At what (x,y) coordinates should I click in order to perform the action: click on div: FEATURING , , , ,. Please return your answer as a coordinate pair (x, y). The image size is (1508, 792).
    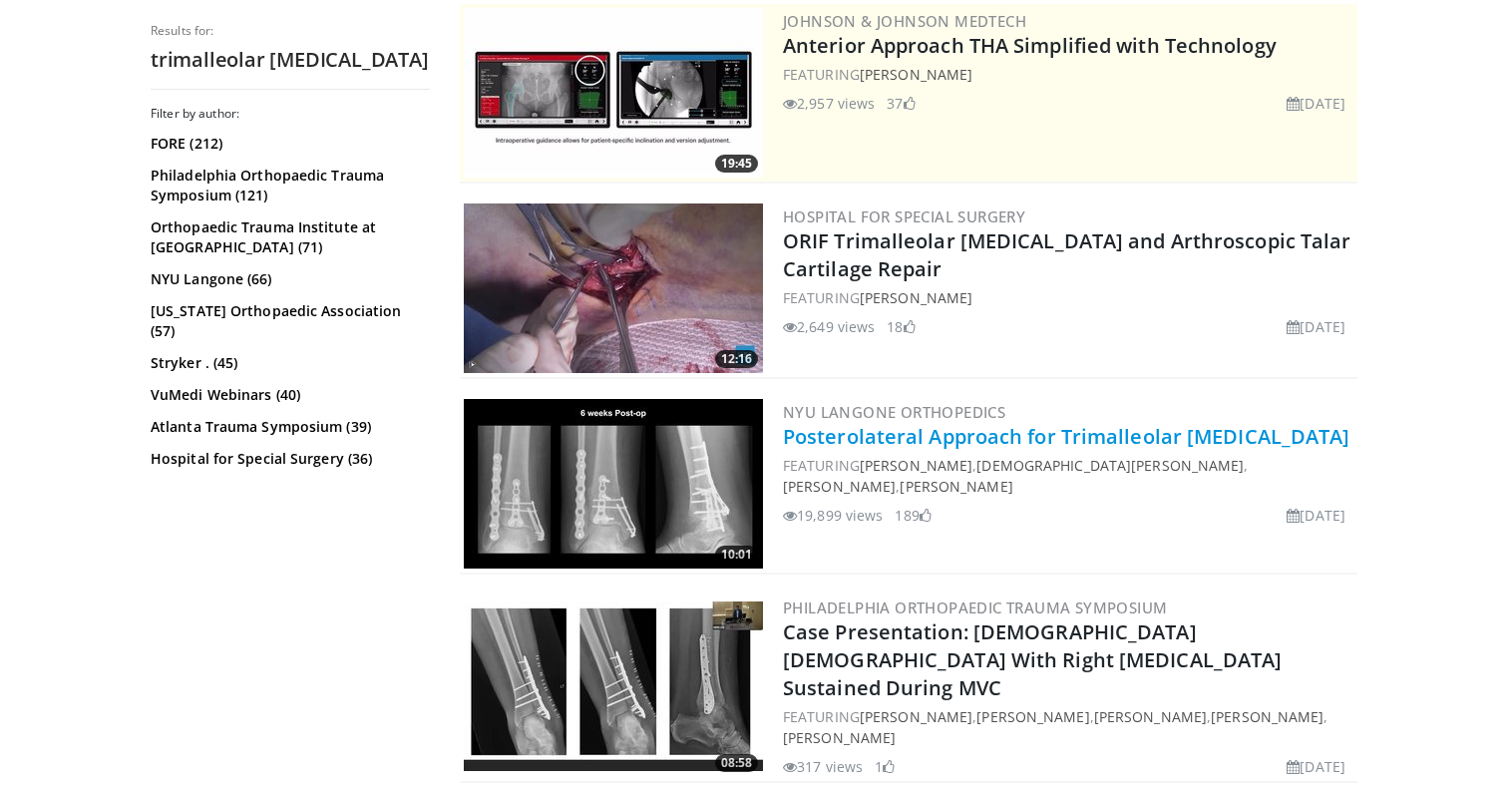
    Looking at the image, I should click on (1068, 727).